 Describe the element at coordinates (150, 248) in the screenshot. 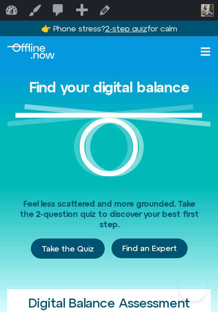

I see `span: Find an Expert` at that location.